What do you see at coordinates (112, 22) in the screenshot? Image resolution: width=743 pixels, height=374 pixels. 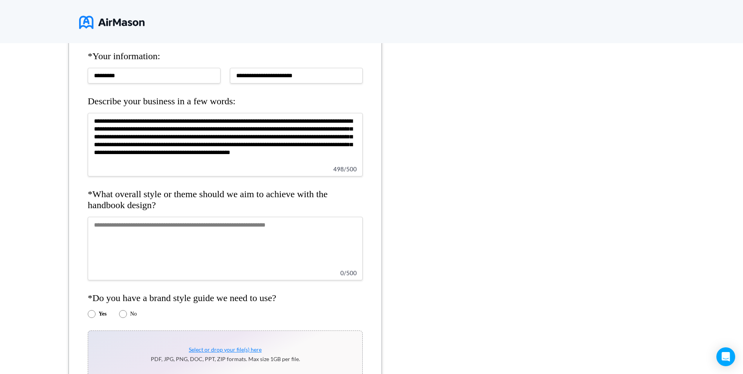 I see `img: logo` at bounding box center [112, 22].